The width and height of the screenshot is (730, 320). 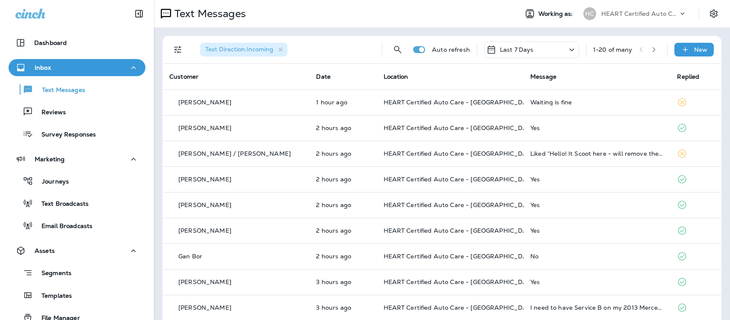 What do you see at coordinates (343, 128) in the screenshot?
I see `p: Aug 11, 2025 10:14 AM` at bounding box center [343, 128].